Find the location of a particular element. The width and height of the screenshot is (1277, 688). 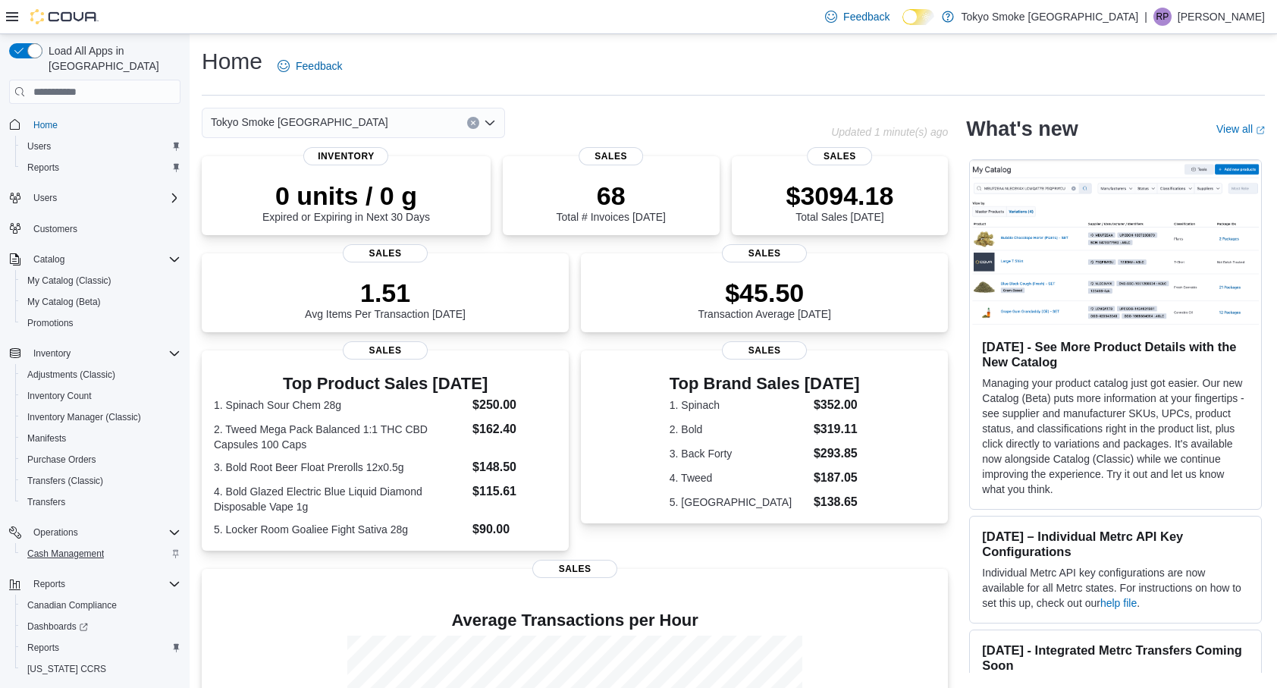

span: Manifests is located at coordinates (101, 438).